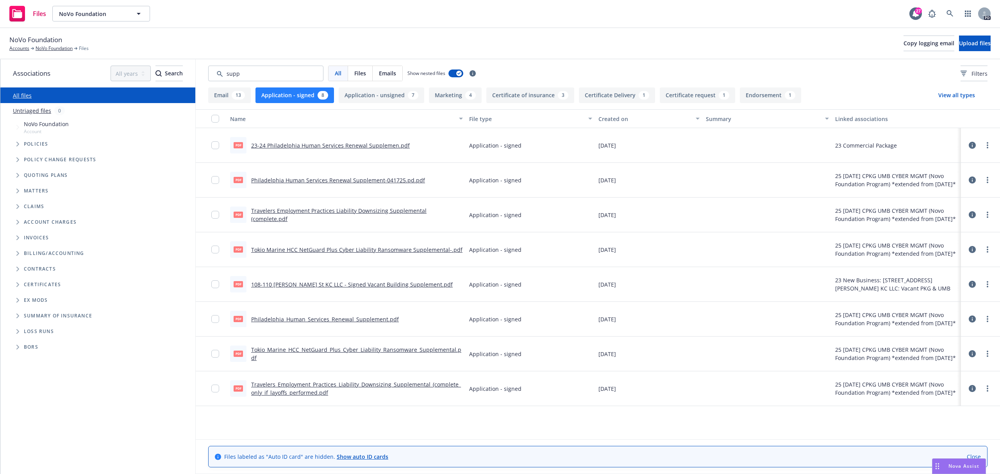 This screenshot has width=1000, height=474. I want to click on button: Email, so click(229, 95).